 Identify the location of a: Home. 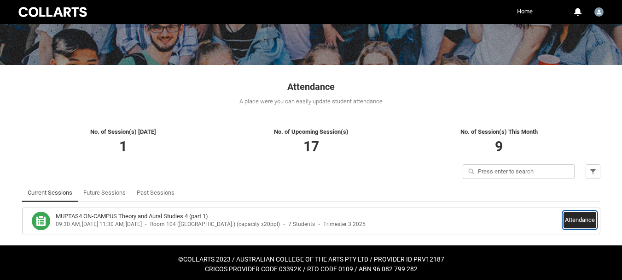
(525, 12).